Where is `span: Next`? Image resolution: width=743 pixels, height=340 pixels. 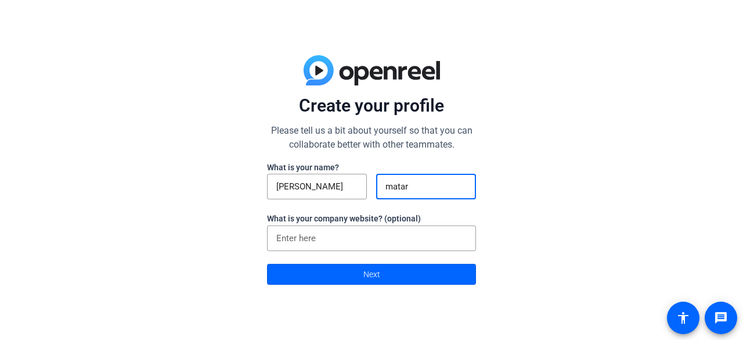 span: Next is located at coordinates (372, 274).